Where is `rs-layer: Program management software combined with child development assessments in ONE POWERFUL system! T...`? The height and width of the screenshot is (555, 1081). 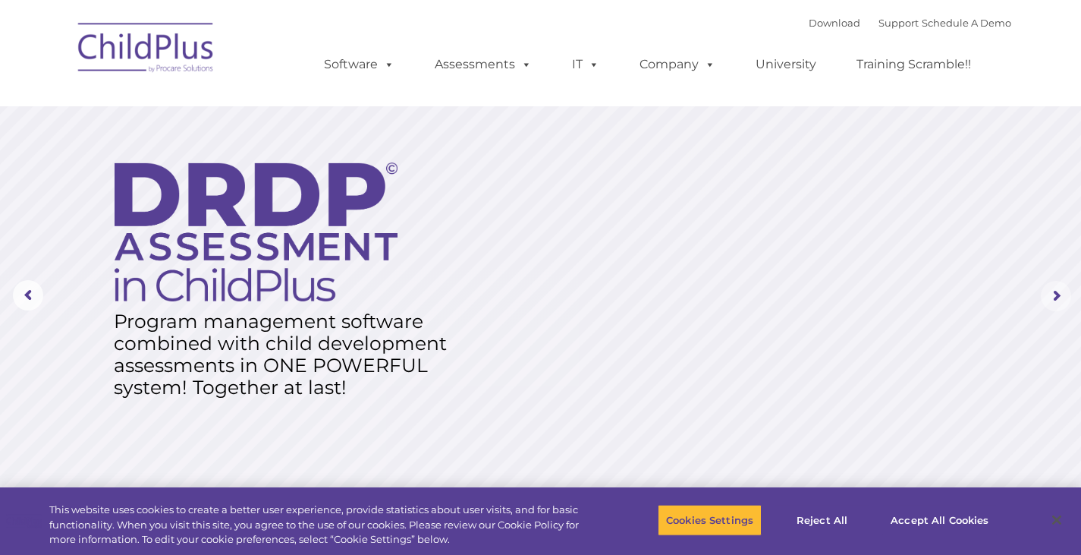 rs-layer: Program management software combined with child development assessments in ONE POWERFUL system! T... is located at coordinates (287, 354).